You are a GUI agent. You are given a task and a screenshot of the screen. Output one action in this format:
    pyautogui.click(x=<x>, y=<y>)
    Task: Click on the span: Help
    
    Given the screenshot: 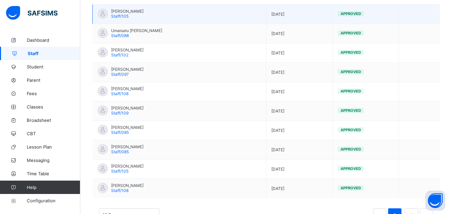 What is the action you would take?
    pyautogui.click(x=53, y=188)
    